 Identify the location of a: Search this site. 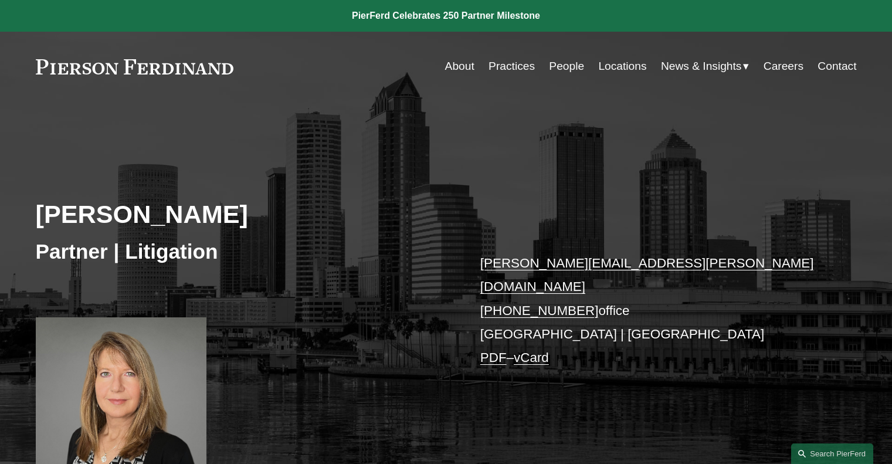
(832, 453).